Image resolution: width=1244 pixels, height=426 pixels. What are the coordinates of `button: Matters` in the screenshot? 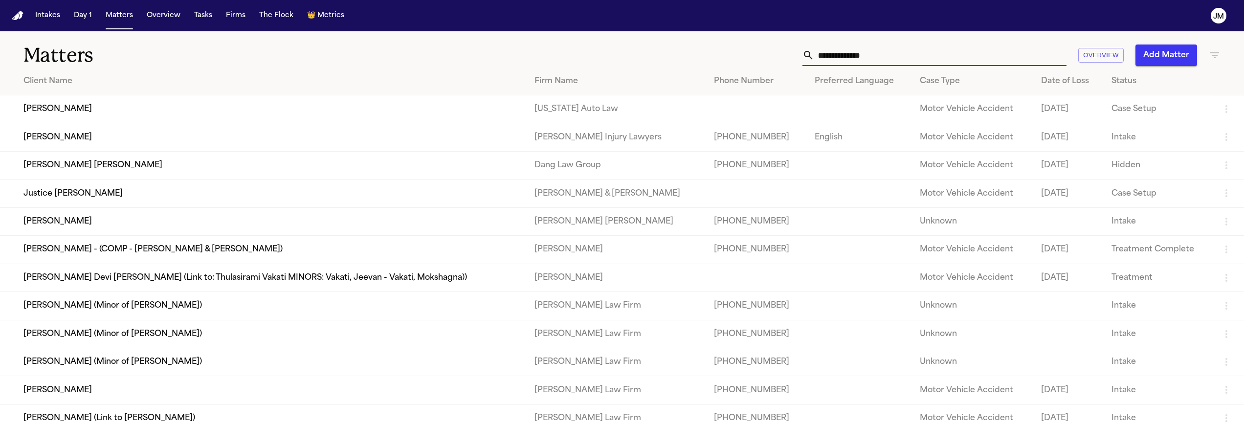 It's located at (119, 16).